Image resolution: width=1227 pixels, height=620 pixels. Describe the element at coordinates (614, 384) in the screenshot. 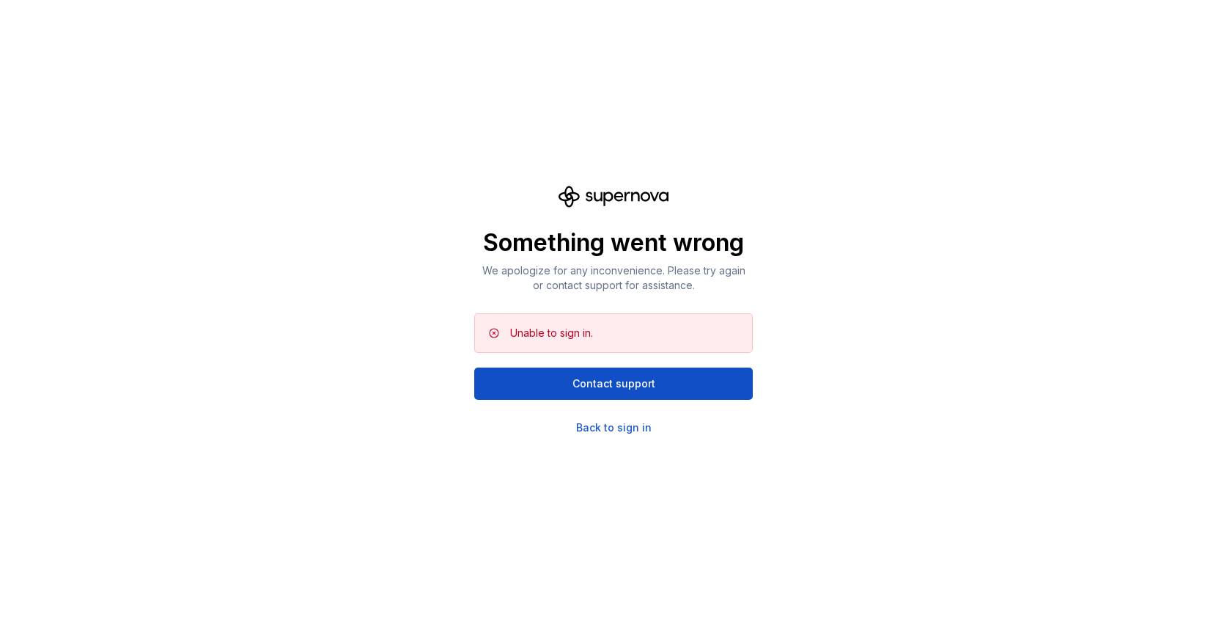

I see `button: Contact support` at that location.